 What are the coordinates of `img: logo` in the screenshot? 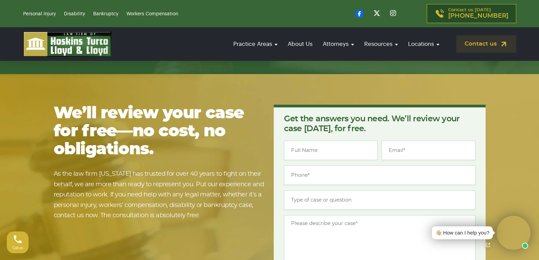 It's located at (67, 44).